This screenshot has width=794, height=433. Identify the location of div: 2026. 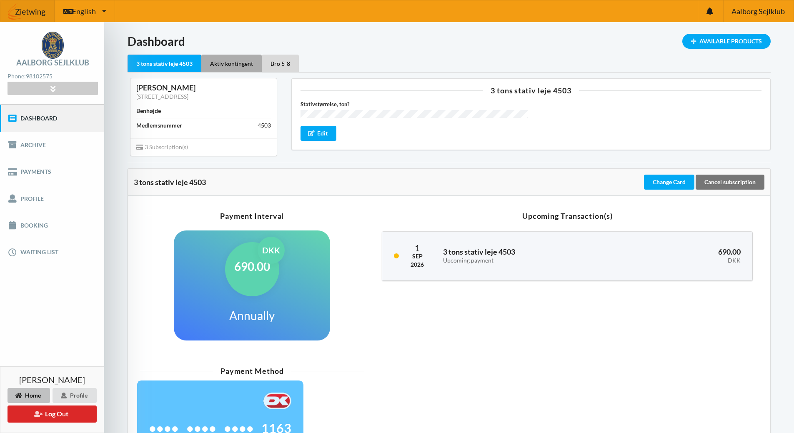
(417, 265).